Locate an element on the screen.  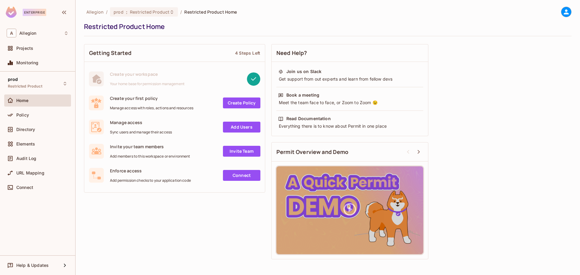
div: 4 Steps Left is located at coordinates (247, 53).